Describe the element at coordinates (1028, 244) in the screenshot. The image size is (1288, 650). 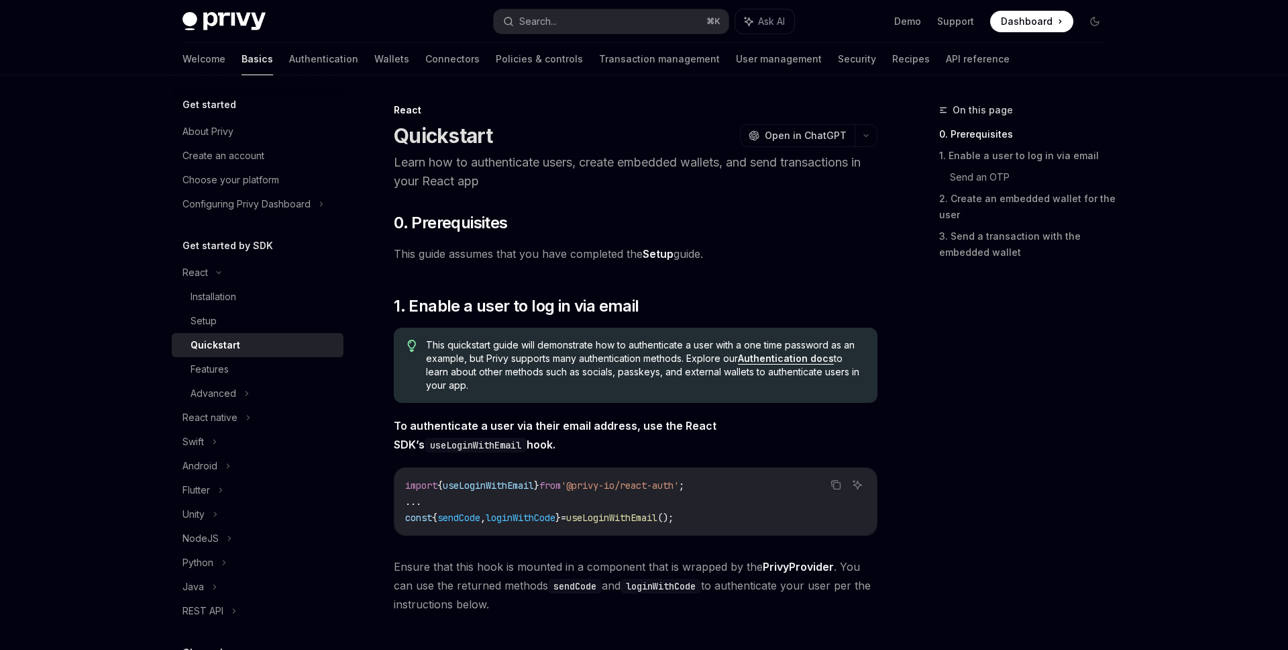
I see `a: 3. Send a transaction with the embedded wallet` at that location.